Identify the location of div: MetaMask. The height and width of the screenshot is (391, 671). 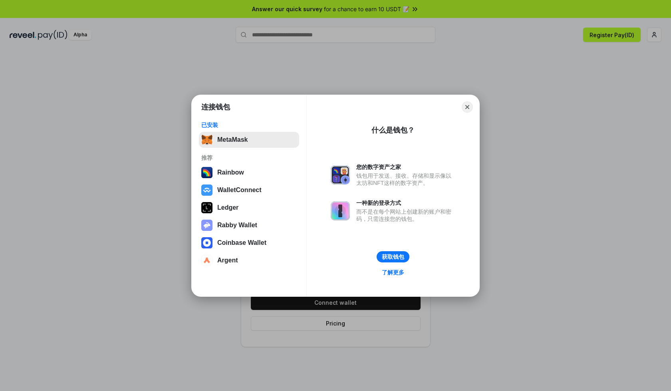
(232, 140).